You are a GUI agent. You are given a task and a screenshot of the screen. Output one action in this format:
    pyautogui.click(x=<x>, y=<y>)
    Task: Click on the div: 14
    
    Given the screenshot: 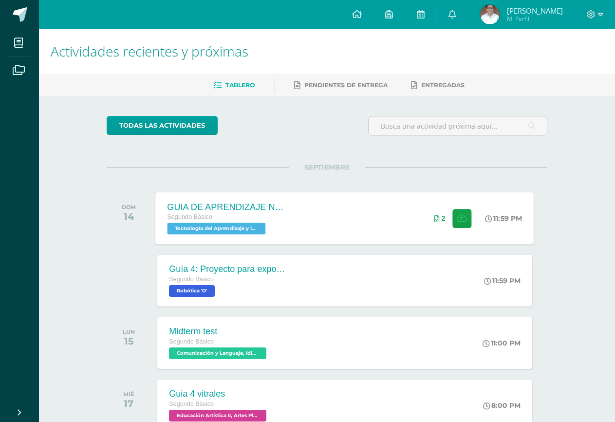 What is the action you would take?
    pyautogui.click(x=129, y=216)
    